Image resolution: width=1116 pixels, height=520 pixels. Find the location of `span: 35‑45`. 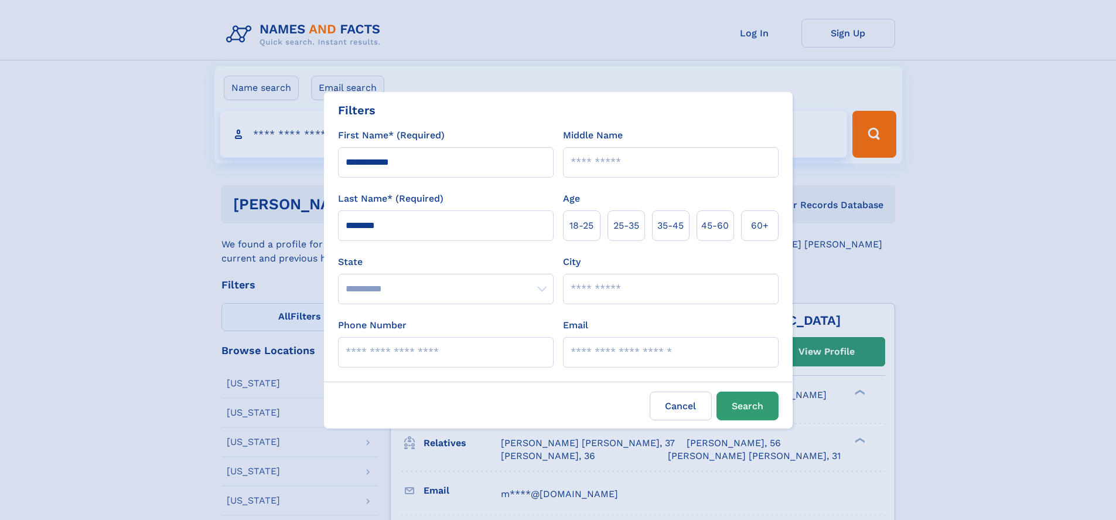

span: 35‑45 is located at coordinates (670, 226).